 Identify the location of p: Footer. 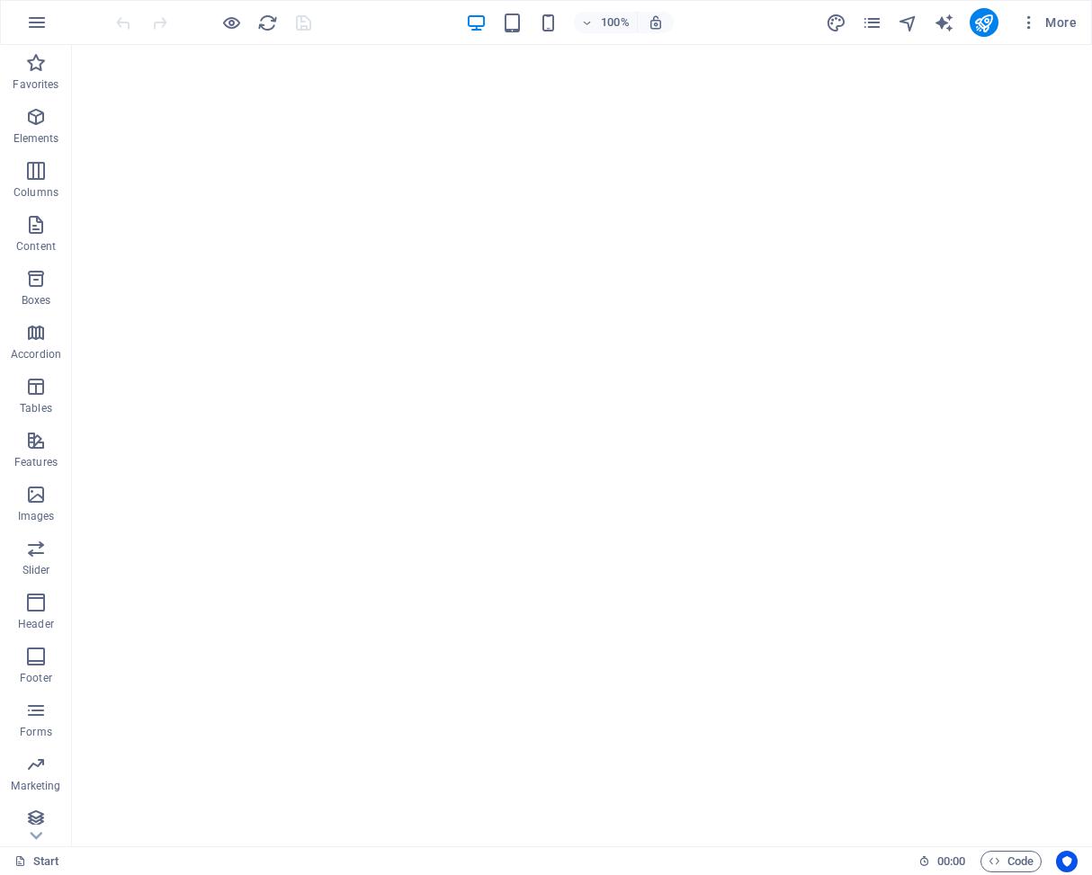
(36, 678).